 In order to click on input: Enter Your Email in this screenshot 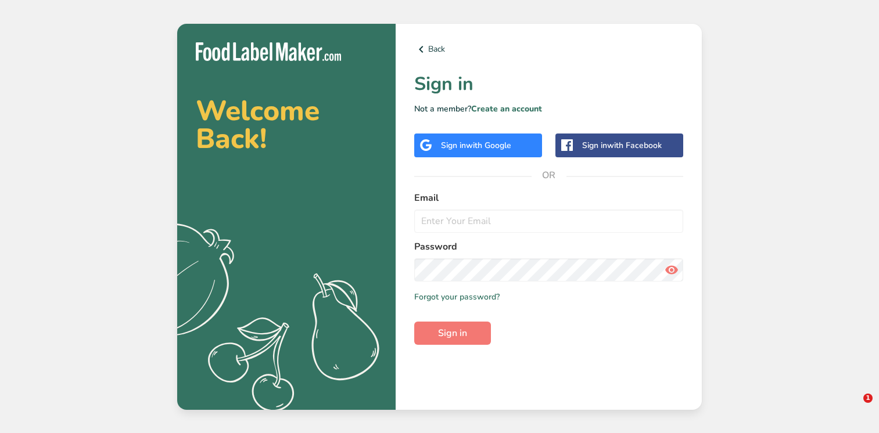, I will do `click(548, 221)`.